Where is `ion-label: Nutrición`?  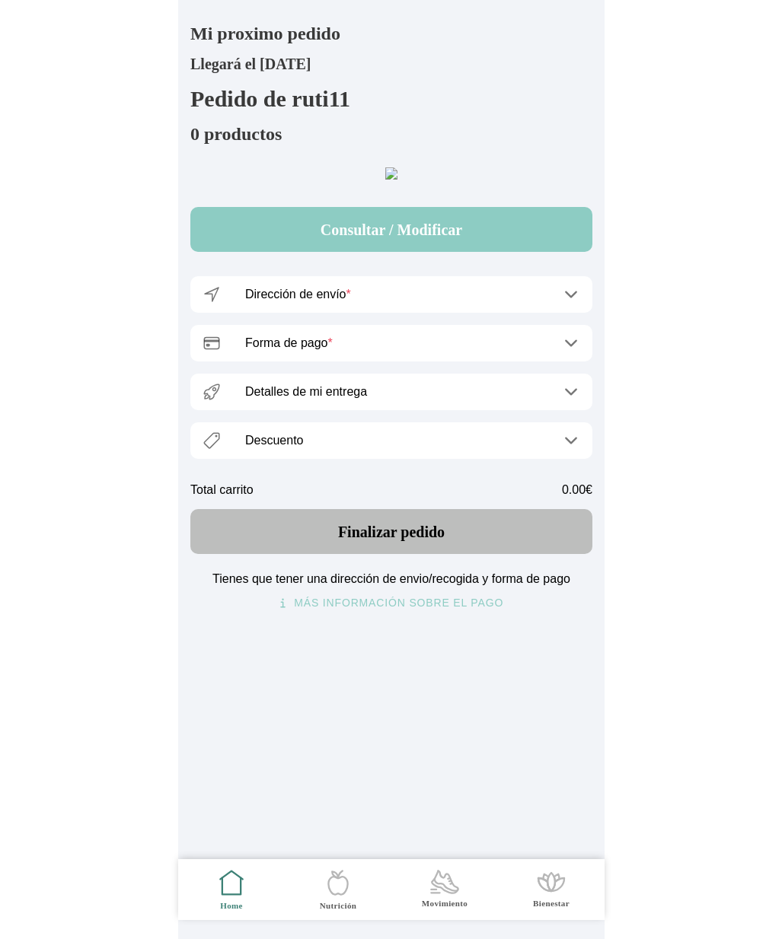 ion-label: Nutrición is located at coordinates (337, 906).